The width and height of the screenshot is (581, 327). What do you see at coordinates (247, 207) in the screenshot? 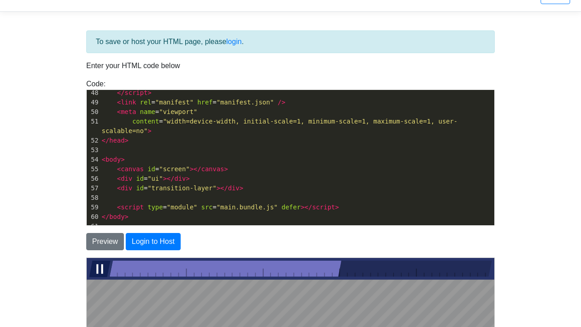
I see `span: "main.bundle.js"` at bounding box center [247, 207].